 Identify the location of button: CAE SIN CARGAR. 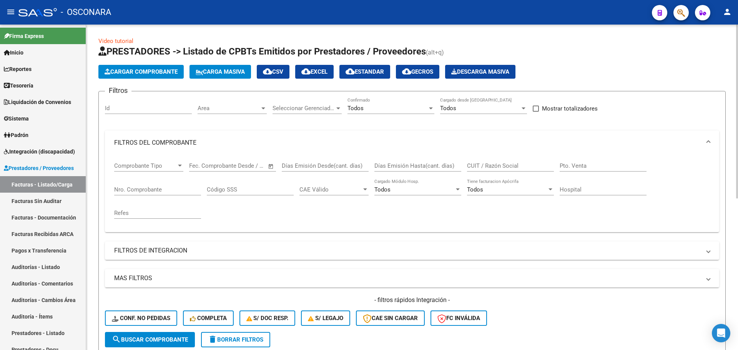
(390, 318).